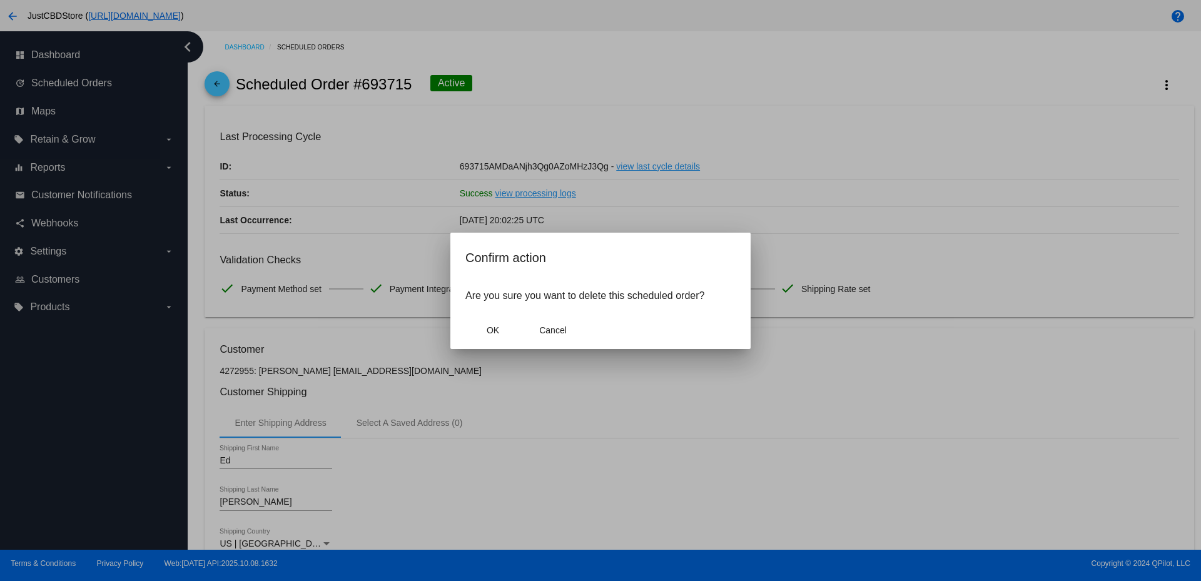  What do you see at coordinates (493, 330) in the screenshot?
I see `span: OK` at bounding box center [493, 330].